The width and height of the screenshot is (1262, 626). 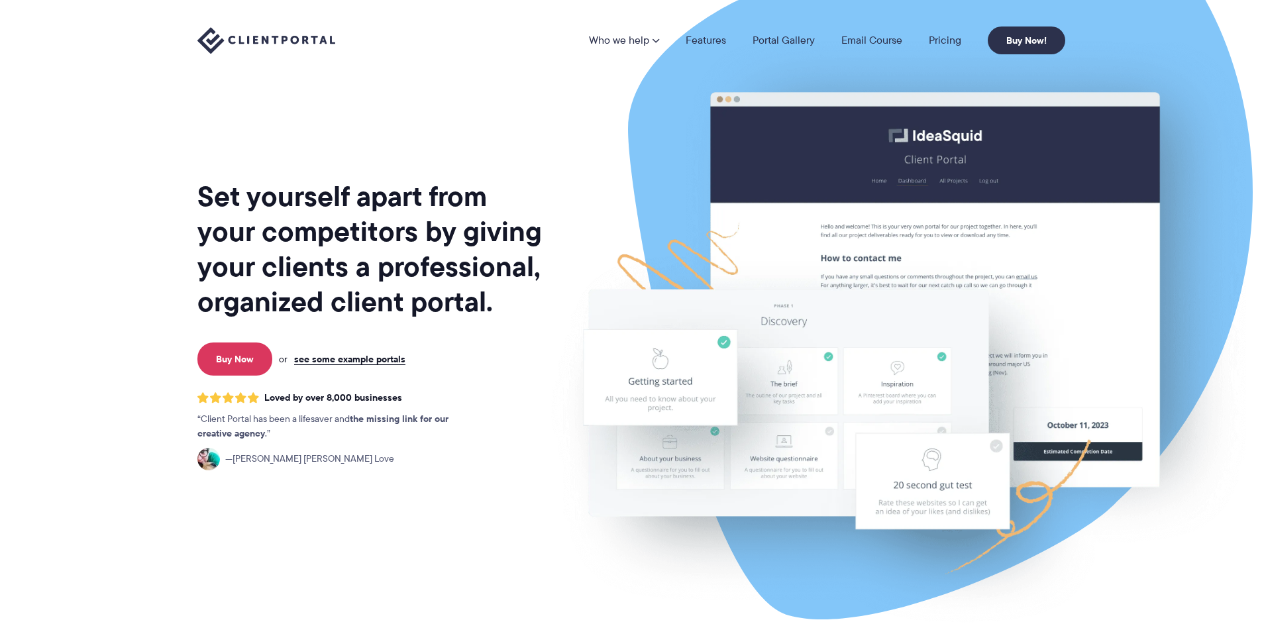 I want to click on h1: Set yourself apart from your competitors by giving your clients a professional, organized client ..., so click(x=371, y=249).